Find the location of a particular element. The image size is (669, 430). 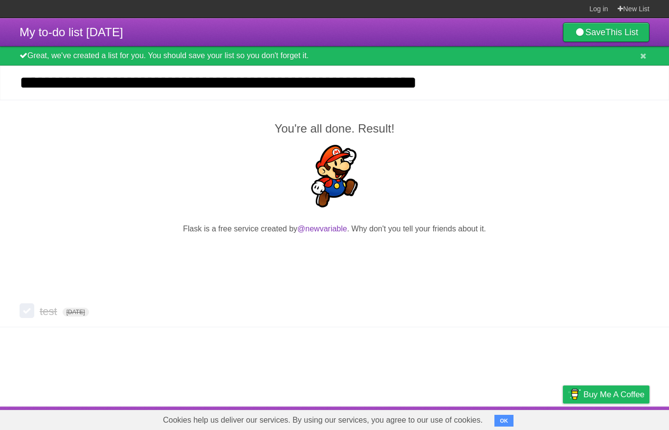

img: Super Mario is located at coordinates (335, 176).